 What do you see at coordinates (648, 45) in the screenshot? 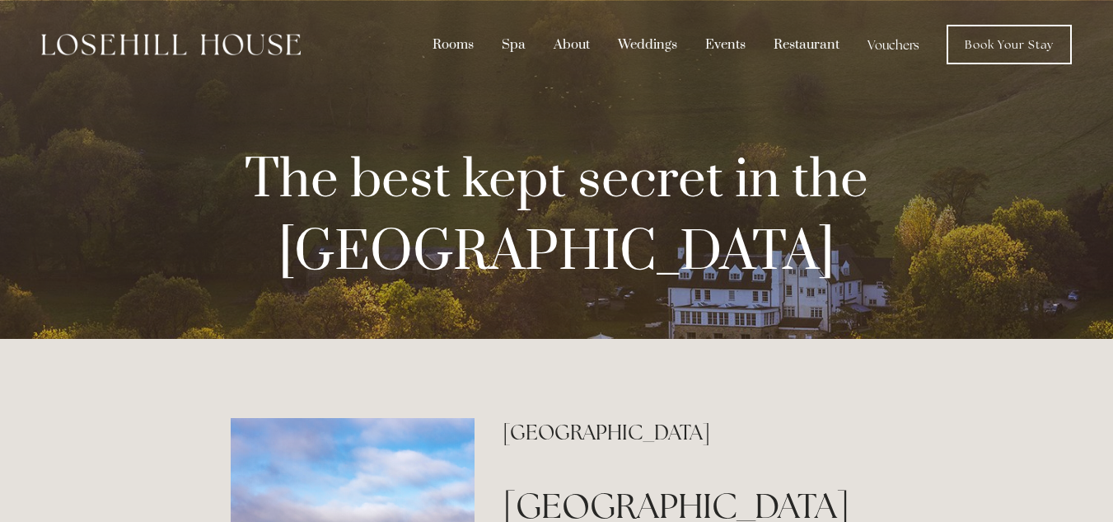
I see `div: Weddings` at bounding box center [648, 45].